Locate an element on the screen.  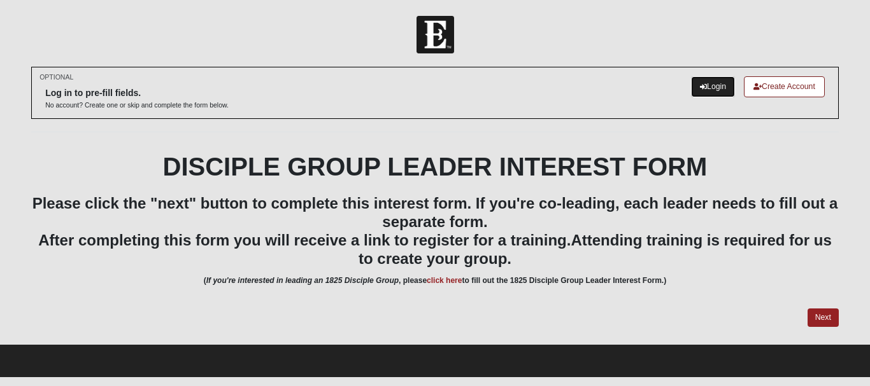
i: If you're interested in leading an 1825 Disciple Group is located at coordinates (302, 281).